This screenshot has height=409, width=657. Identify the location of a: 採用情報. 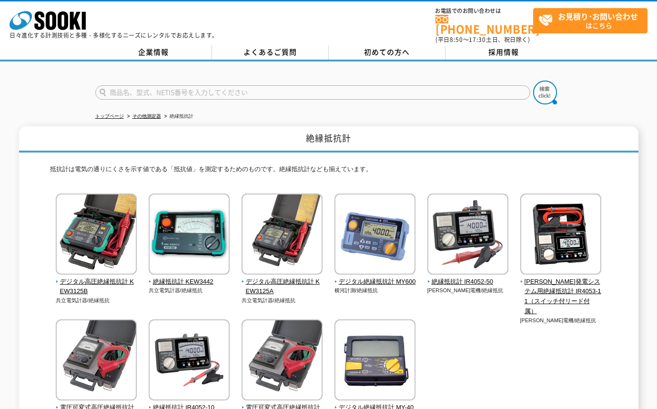
(503, 52).